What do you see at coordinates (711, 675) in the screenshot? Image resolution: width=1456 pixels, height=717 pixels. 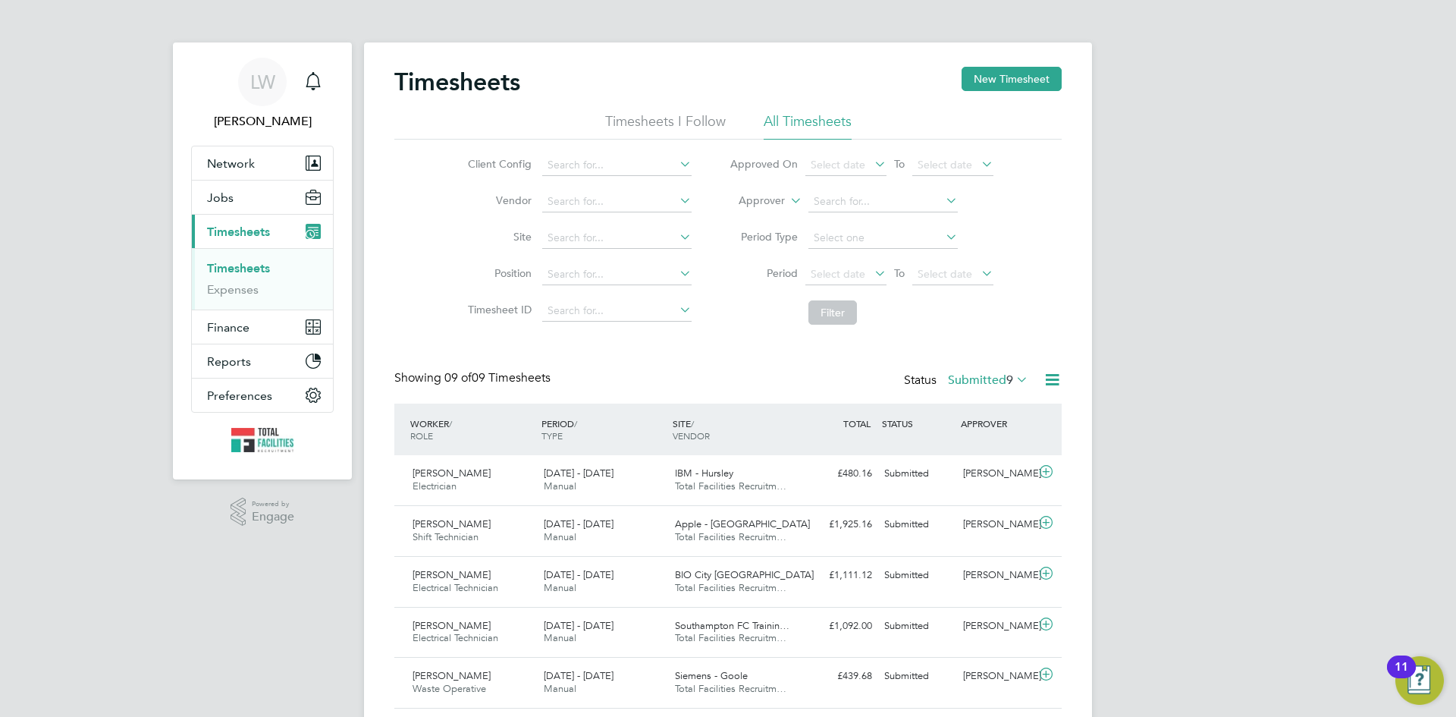 I see `span: Siemens - Goole` at bounding box center [711, 675].